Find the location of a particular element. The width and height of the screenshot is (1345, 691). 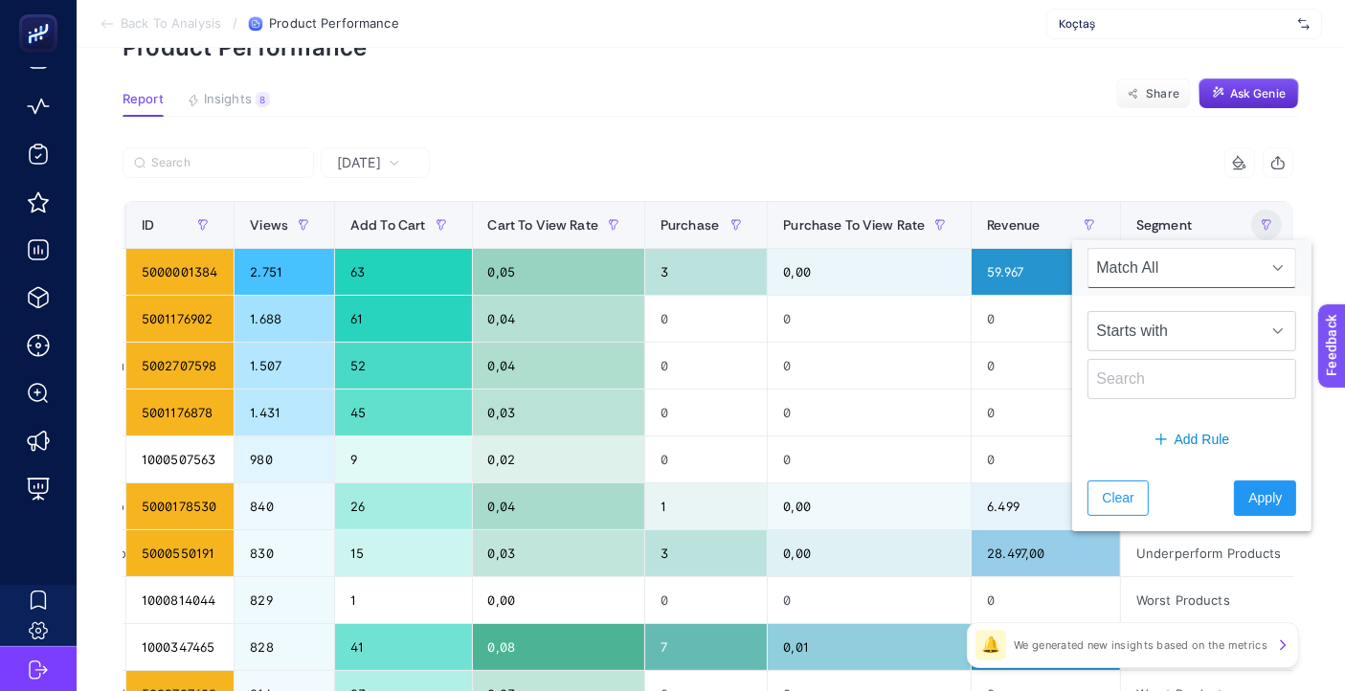

div: 59.967 is located at coordinates (1045, 272).